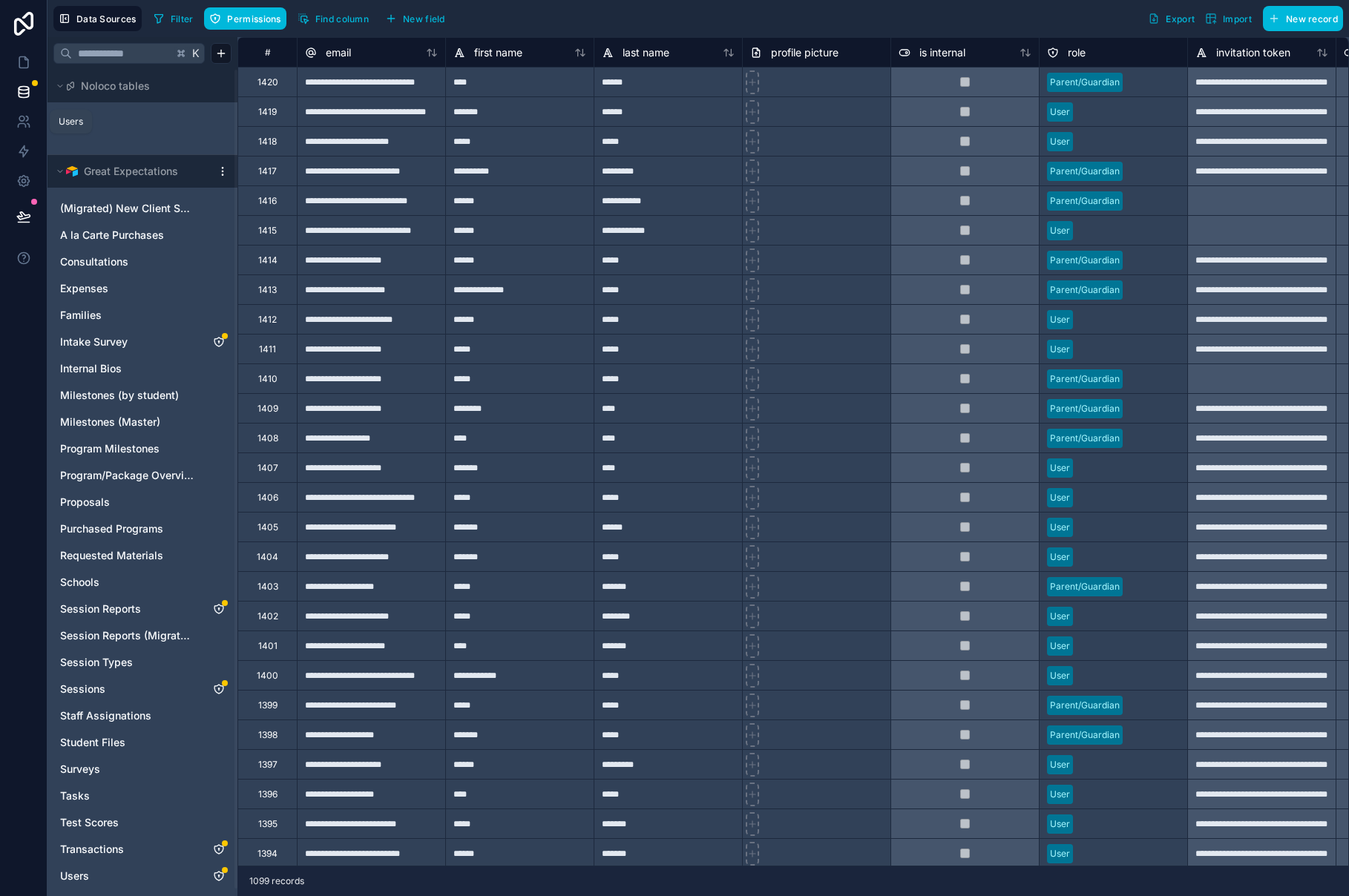 The image size is (1349, 896). Describe the element at coordinates (182, 19) in the screenshot. I see `span: Filter` at that location.